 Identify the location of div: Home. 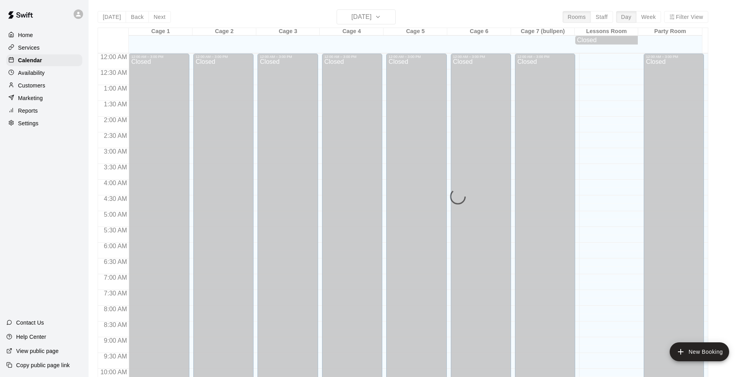
(44, 35).